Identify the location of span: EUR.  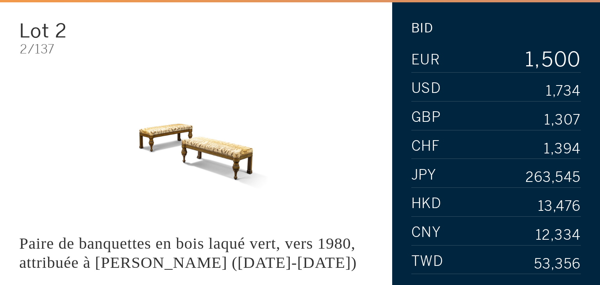
(426, 60).